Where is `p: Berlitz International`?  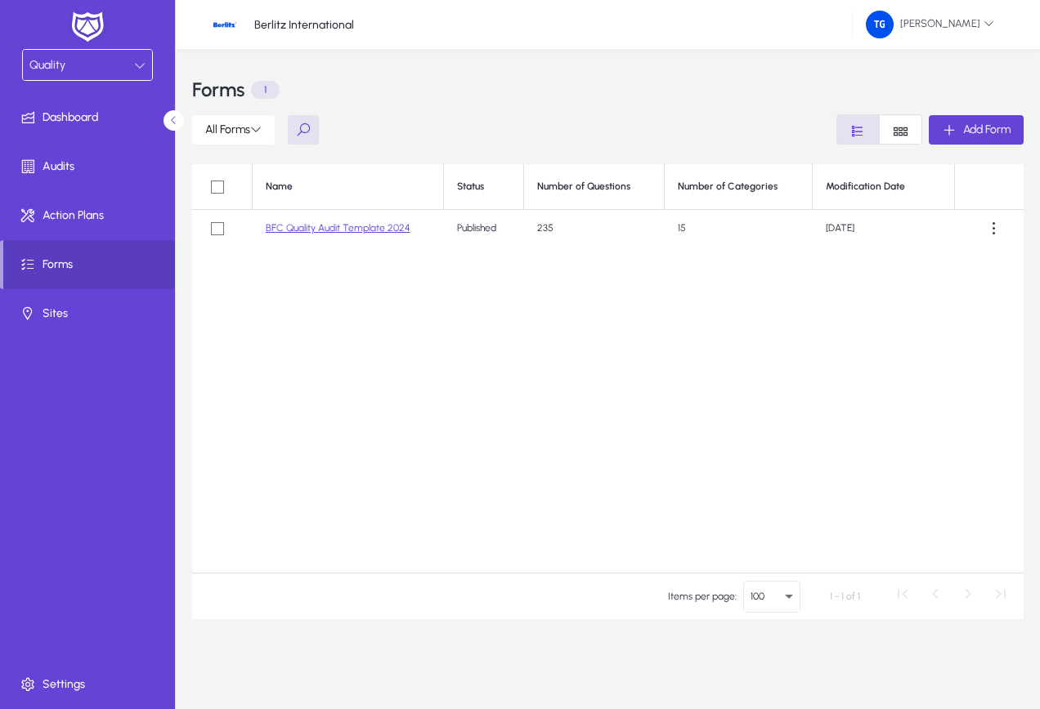
p: Berlitz International is located at coordinates (304, 25).